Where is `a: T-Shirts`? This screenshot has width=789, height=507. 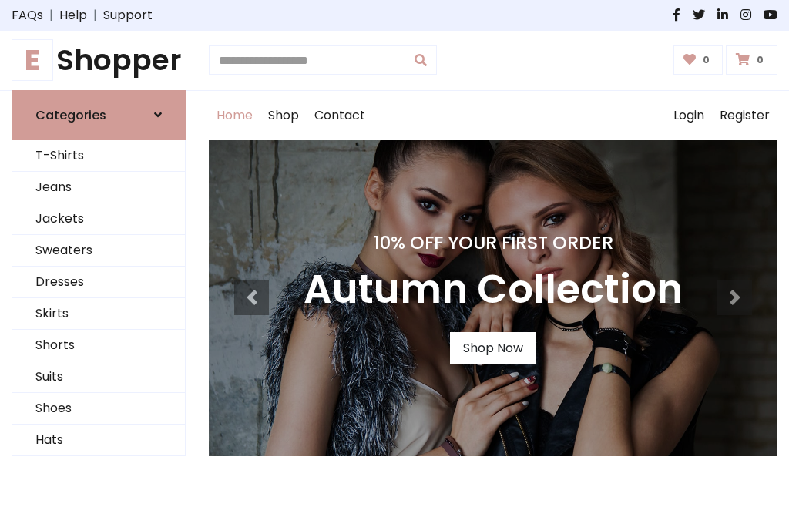
a: T-Shirts is located at coordinates (99, 156).